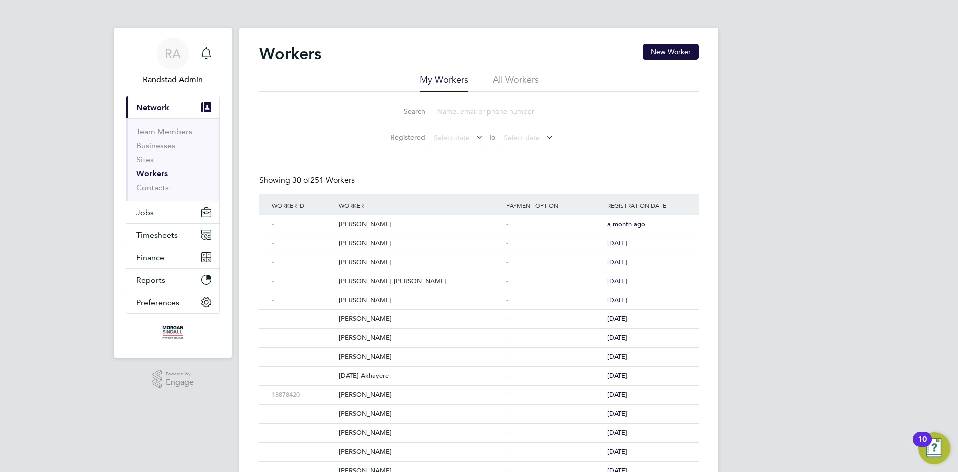 Image resolution: width=958 pixels, height=472 pixels. Describe the element at coordinates (180, 373) in the screenshot. I see `span: Powered by` at that location.